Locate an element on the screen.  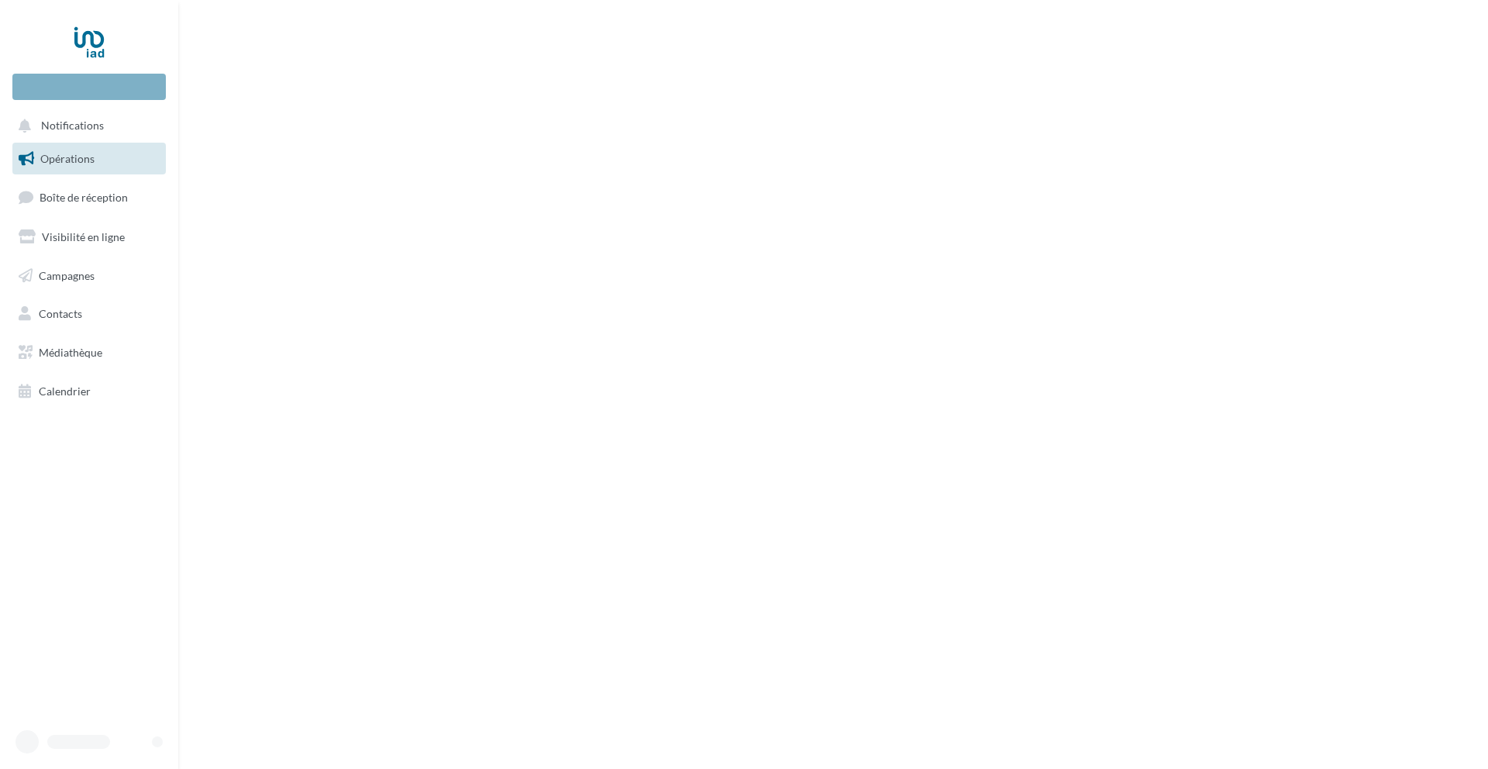
span: Boîte de réception is located at coordinates (84, 197).